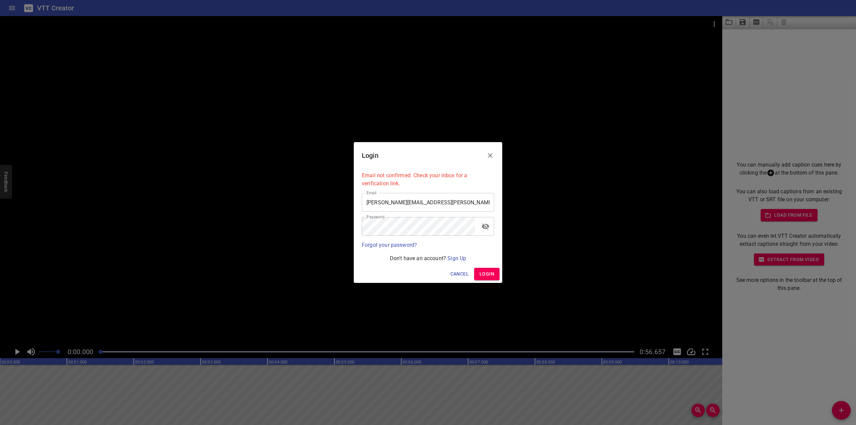  I want to click on button: Cancel, so click(459, 274).